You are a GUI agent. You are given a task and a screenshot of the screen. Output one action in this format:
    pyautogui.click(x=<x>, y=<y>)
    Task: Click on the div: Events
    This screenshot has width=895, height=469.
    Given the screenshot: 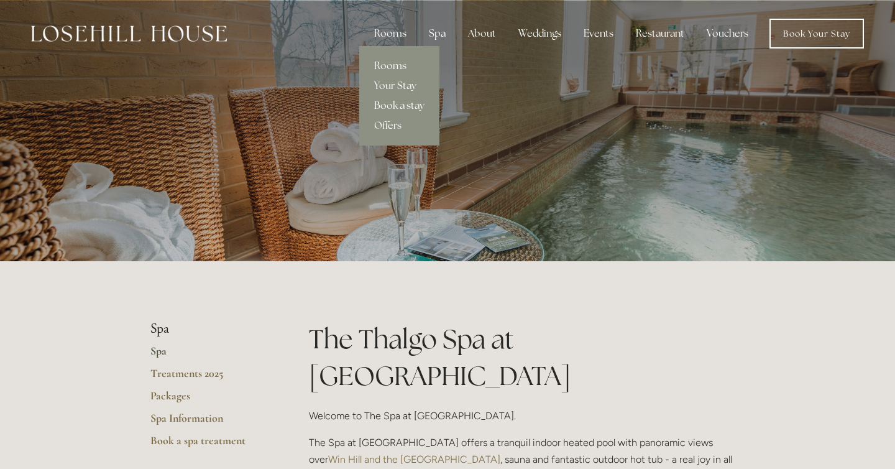 What is the action you would take?
    pyautogui.click(x=599, y=34)
    